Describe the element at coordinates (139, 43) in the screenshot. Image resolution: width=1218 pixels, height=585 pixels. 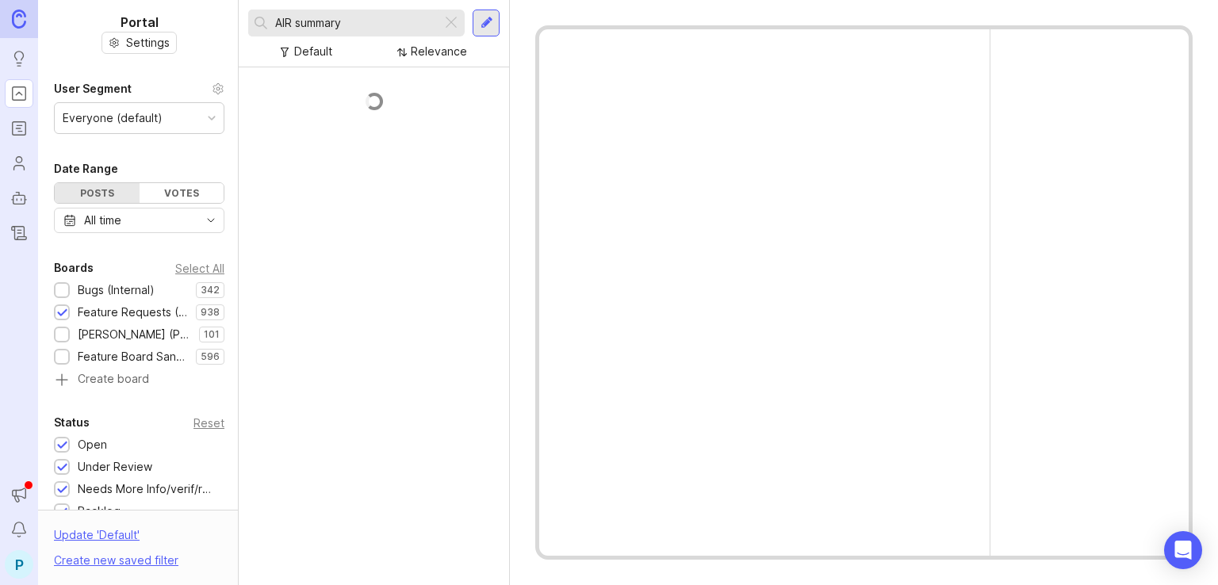
I see `a: Settings` at that location.